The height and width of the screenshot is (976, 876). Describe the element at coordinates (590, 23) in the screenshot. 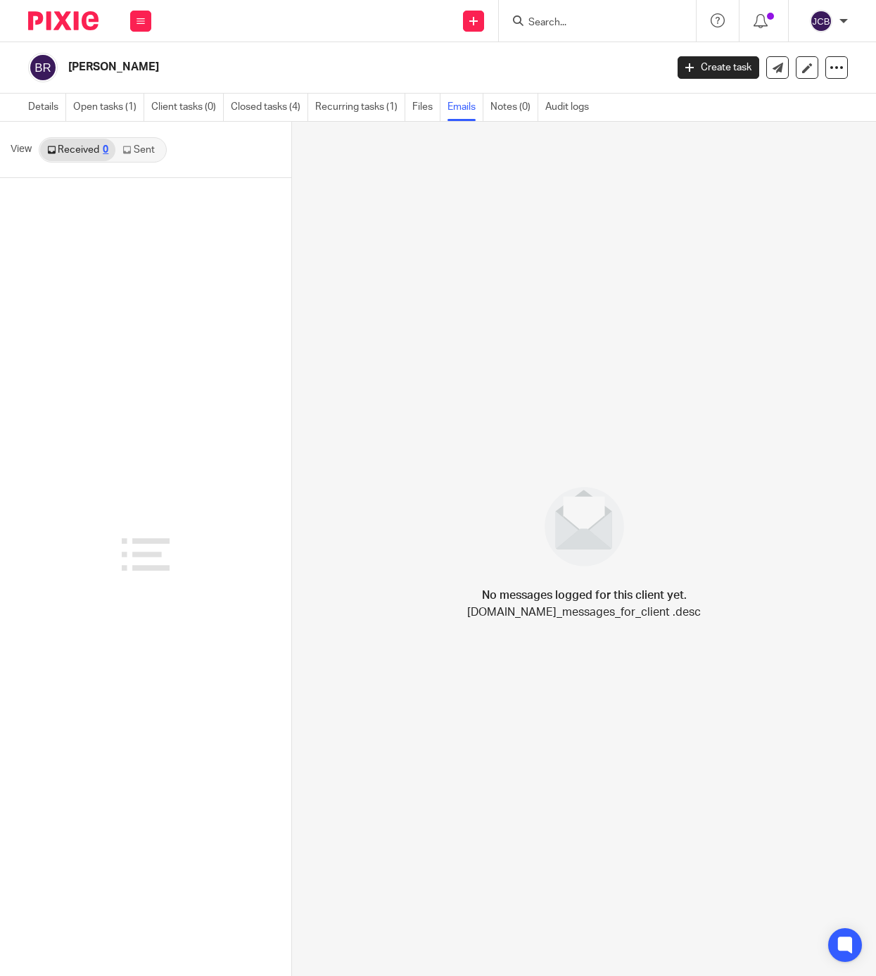

I see `input: Search` at that location.